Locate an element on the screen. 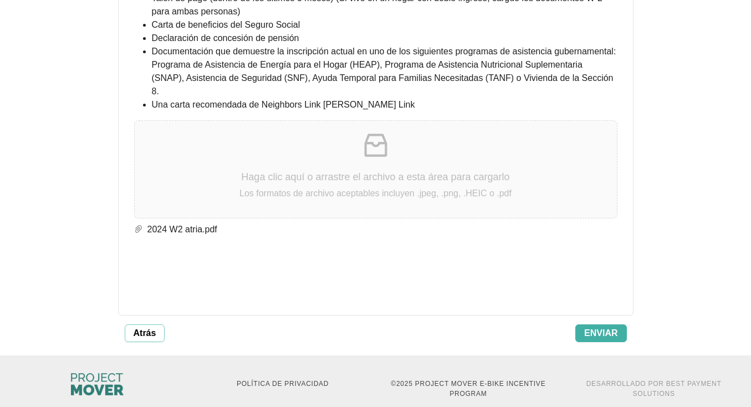 Image resolution: width=751 pixels, height=407 pixels. p: Haga clic aquí o arrastre el archivo a esta área para cargarlo is located at coordinates (376, 177).